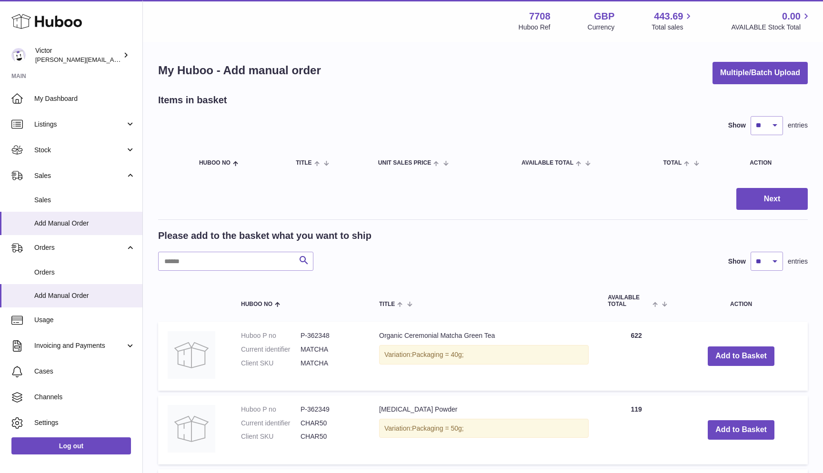 The image size is (823, 473). I want to click on img: victor@erbology.co, so click(19, 55).